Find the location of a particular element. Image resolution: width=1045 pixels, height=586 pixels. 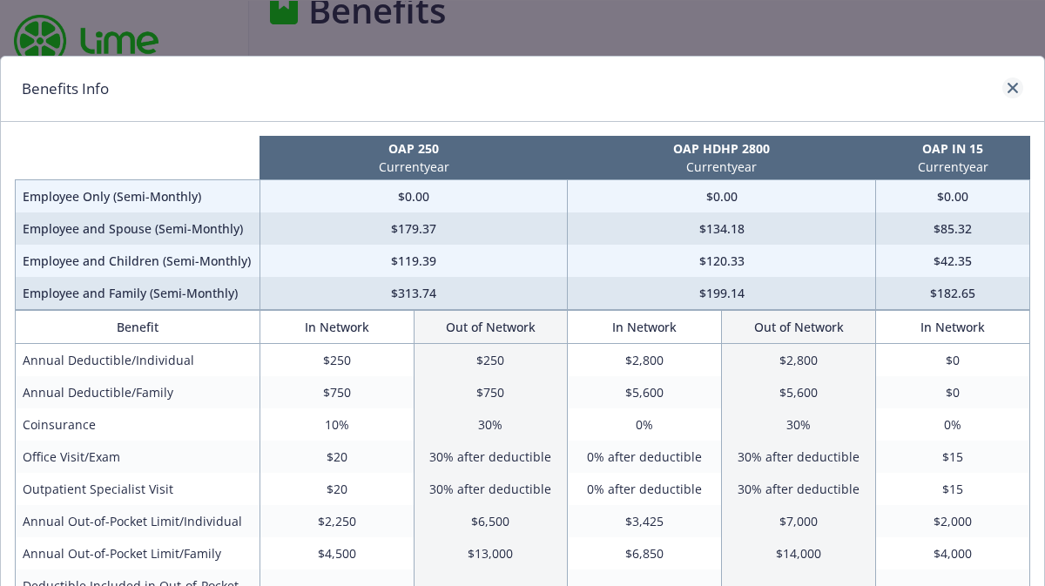

td: $4,000 is located at coordinates (953, 553).